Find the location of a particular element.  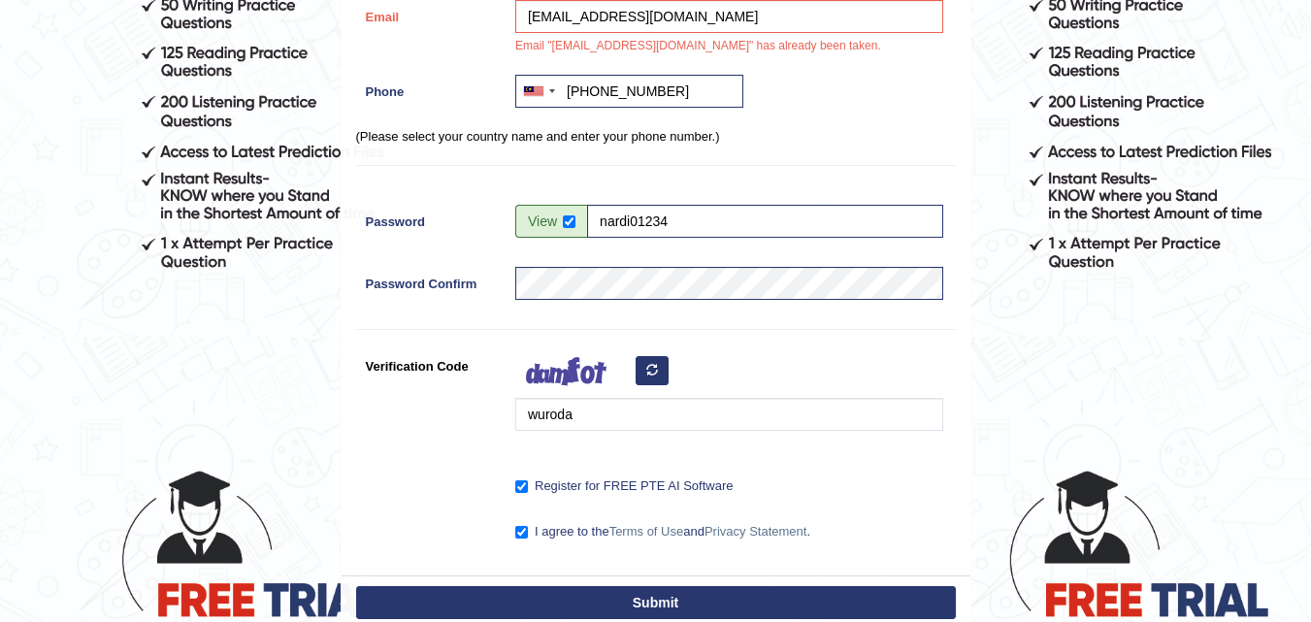

input: +60 12-345 6789 is located at coordinates (629, 91).